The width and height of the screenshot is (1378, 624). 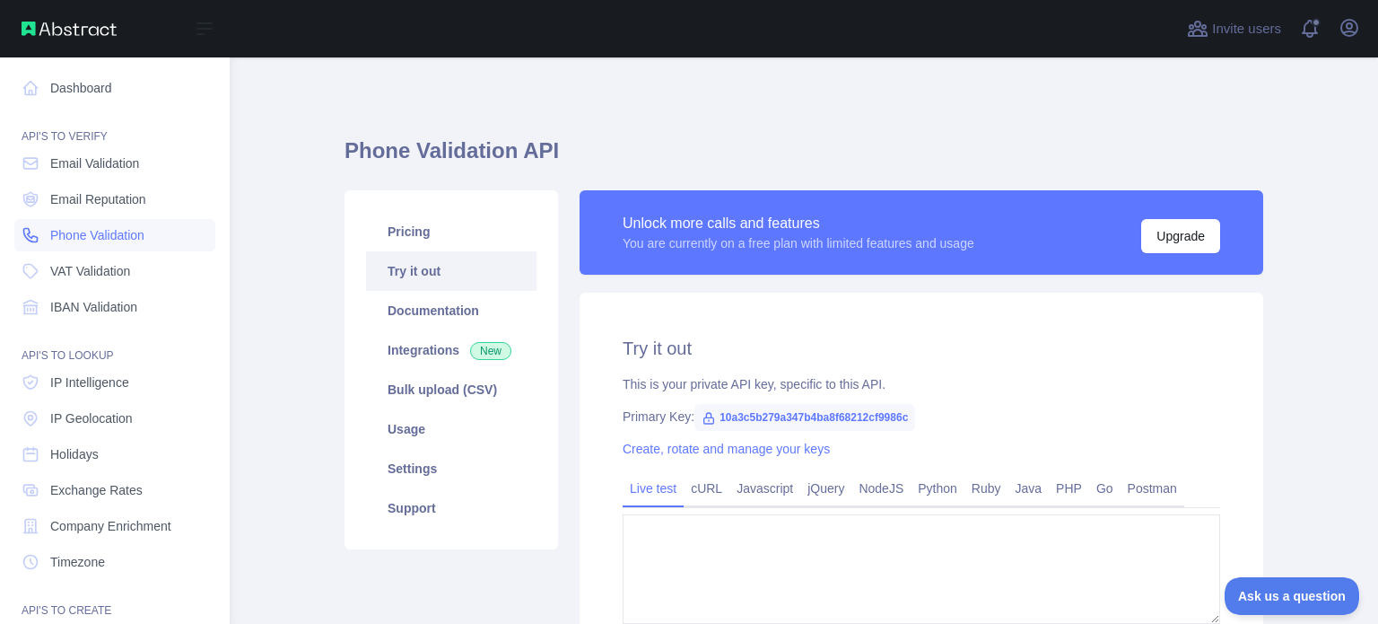 I want to click on a: Create, rotate and manage your keys, so click(x=726, y=449).